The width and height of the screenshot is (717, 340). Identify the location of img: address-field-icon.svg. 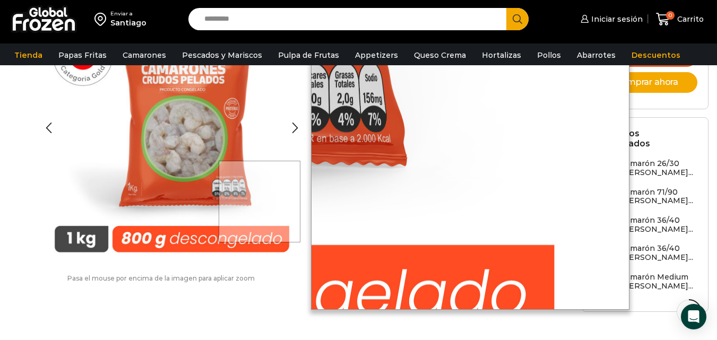
(102, 19).